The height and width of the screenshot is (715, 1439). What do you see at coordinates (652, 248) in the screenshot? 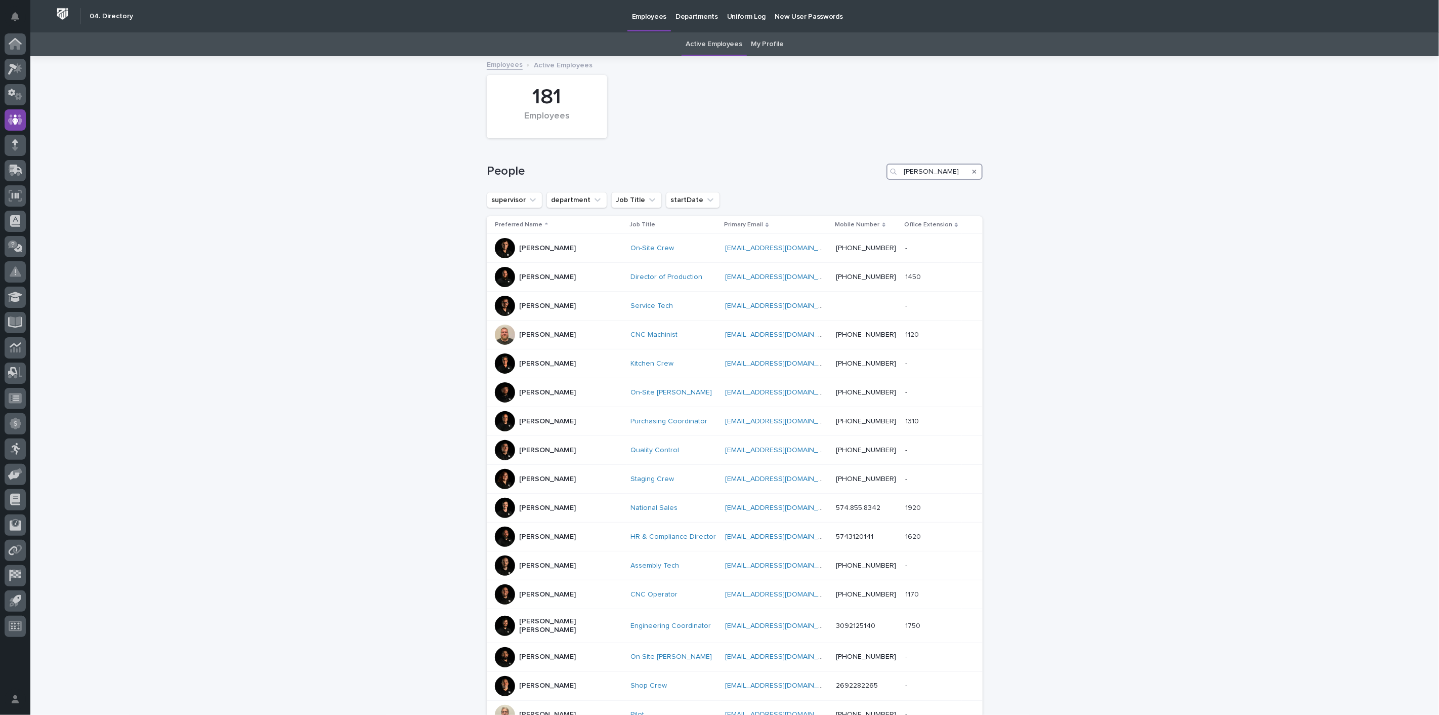
I see `a: On-Site Crew` at bounding box center [652, 248].